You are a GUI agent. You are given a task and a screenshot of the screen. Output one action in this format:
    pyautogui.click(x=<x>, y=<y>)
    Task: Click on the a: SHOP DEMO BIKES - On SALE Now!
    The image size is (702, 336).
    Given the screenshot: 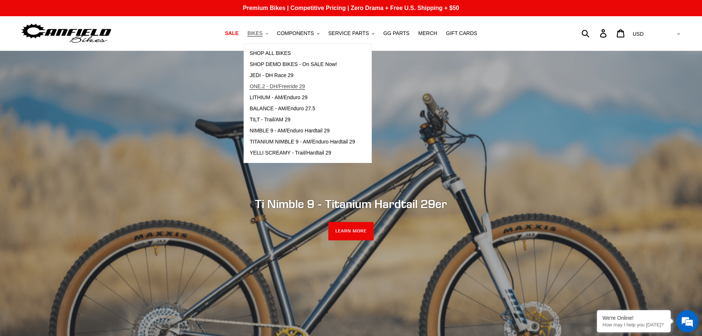 What is the action you would take?
    pyautogui.click(x=302, y=64)
    